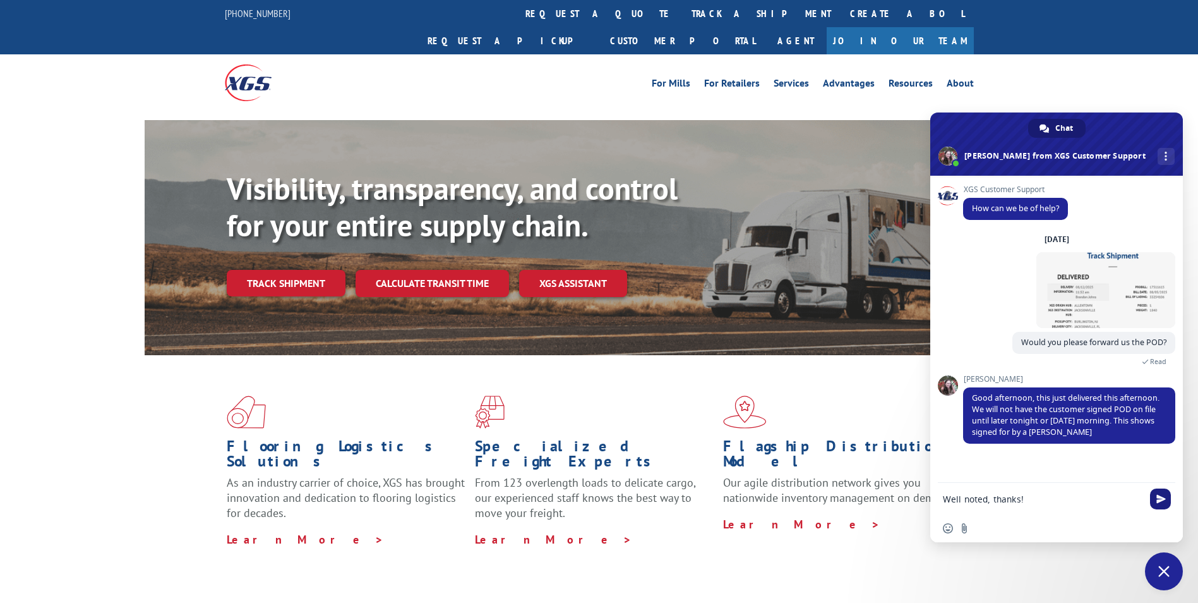 Image resolution: width=1198 pixels, height=603 pixels. I want to click on a: XGS ASSISTANT, so click(573, 283).